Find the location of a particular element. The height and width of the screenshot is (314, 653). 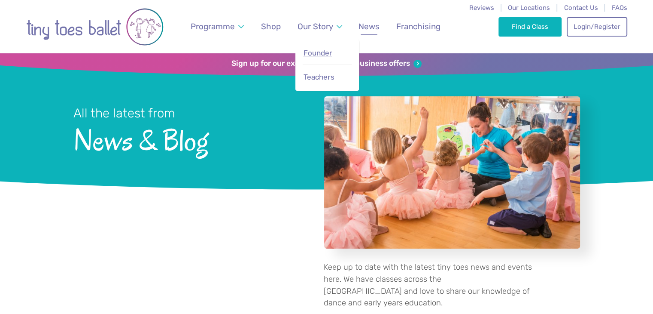

span: Reviews is located at coordinates (482, 8).